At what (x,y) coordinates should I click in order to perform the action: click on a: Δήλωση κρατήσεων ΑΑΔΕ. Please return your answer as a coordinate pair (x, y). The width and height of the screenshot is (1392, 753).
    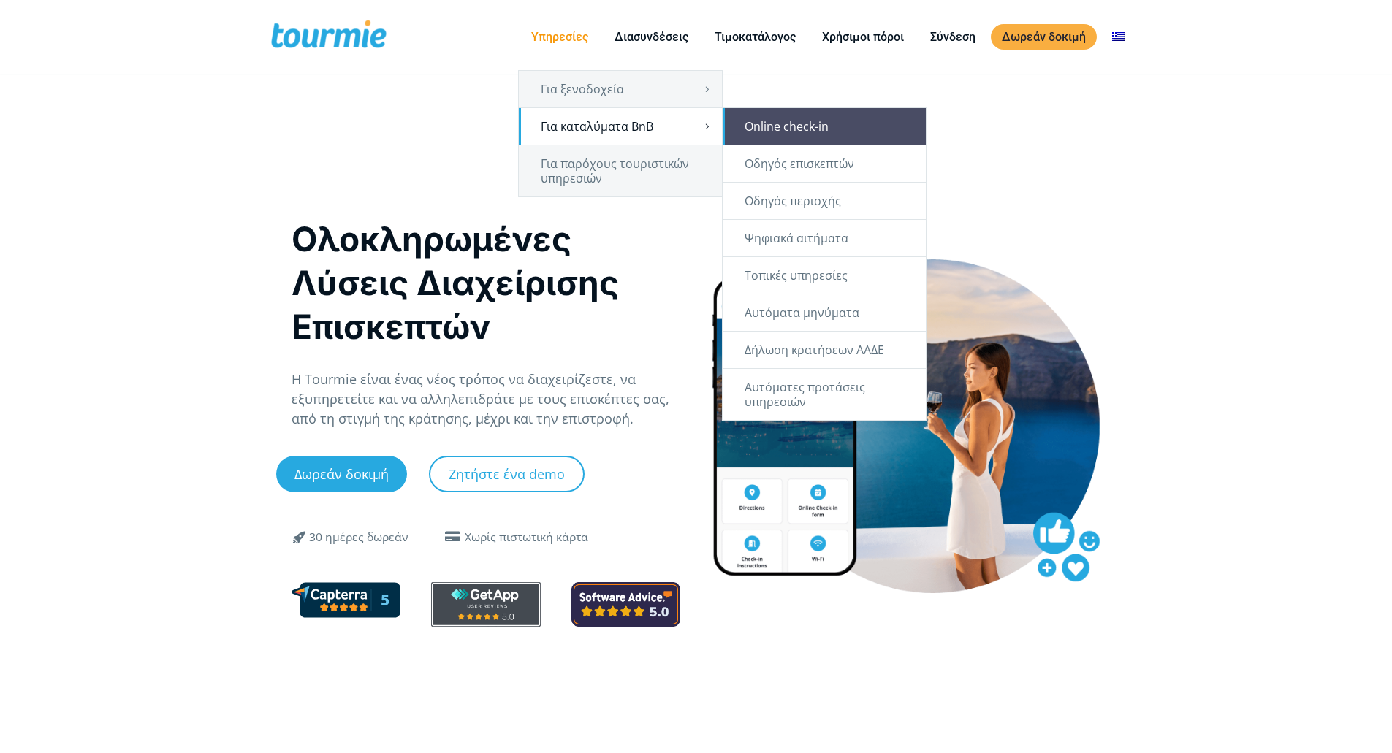
    Looking at the image, I should click on (824, 350).